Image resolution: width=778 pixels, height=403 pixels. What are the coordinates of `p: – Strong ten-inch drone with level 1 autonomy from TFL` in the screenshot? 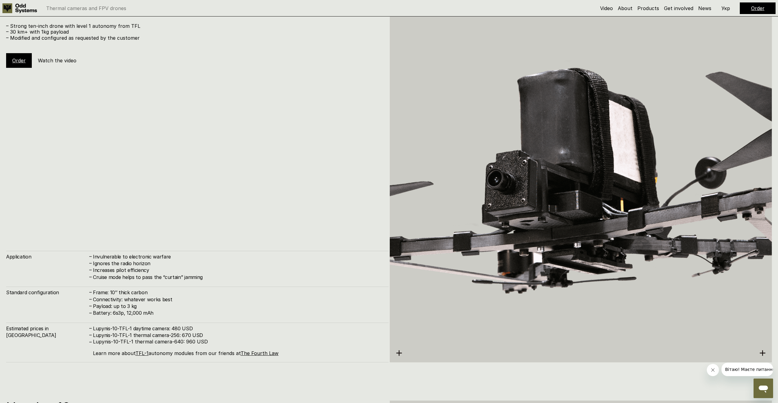 It's located at (194, 26).